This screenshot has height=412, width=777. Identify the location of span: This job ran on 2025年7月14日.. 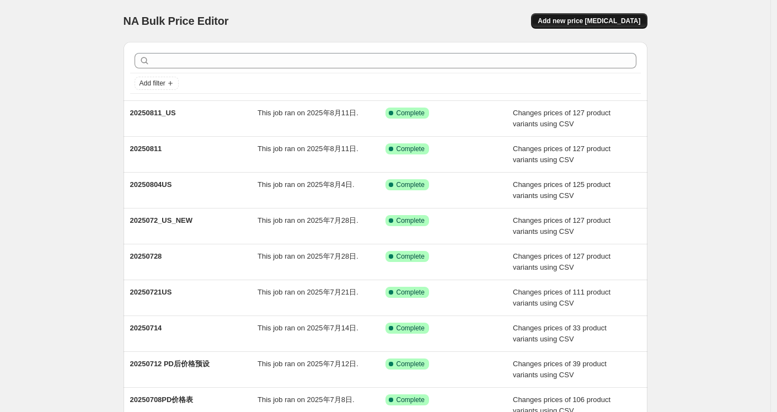
(308, 328).